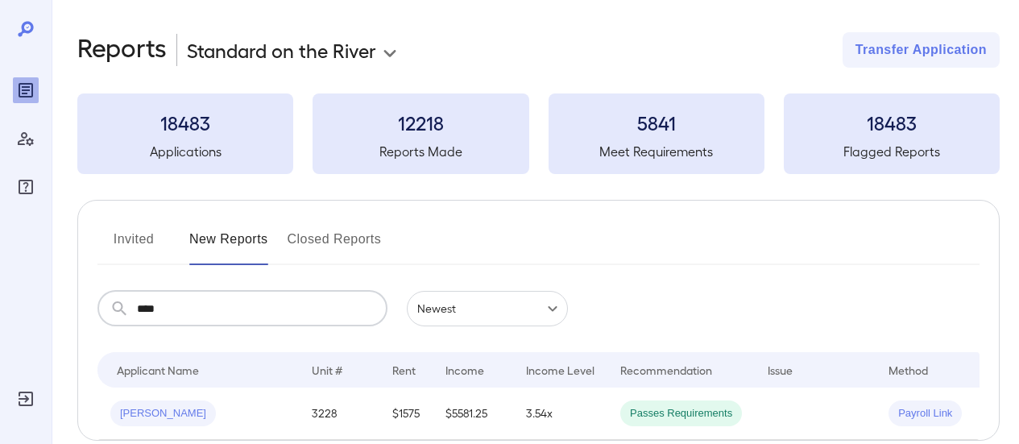 Image resolution: width=1019 pixels, height=444 pixels. I want to click on td: 3.54x, so click(560, 413).